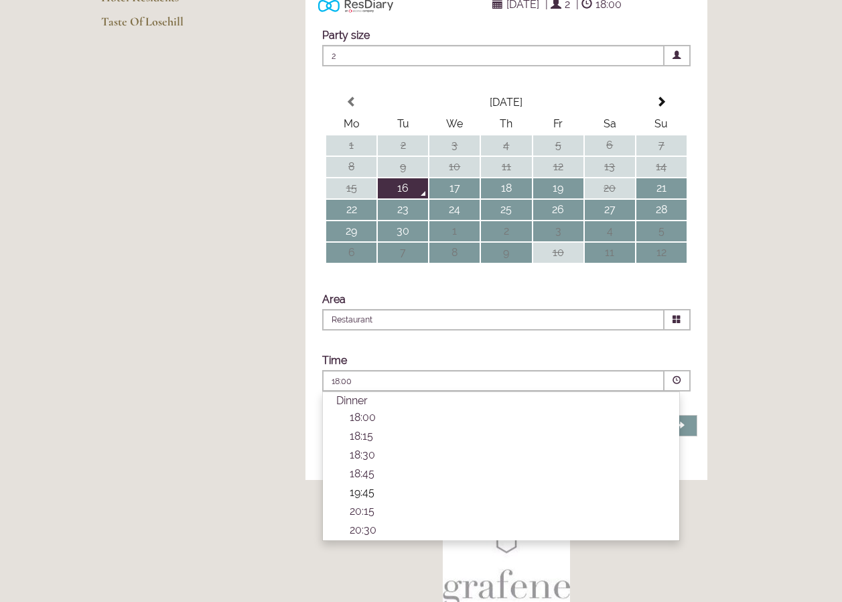 The image size is (842, 602). I want to click on p: 20:15, so click(508, 510).